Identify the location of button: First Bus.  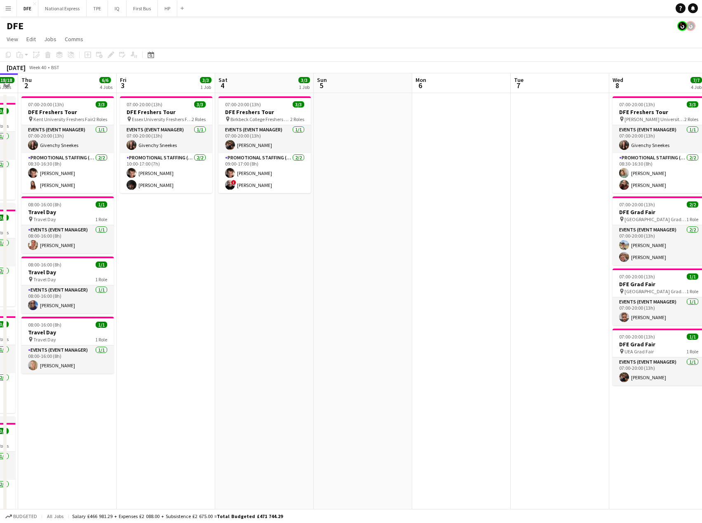
(142, 8).